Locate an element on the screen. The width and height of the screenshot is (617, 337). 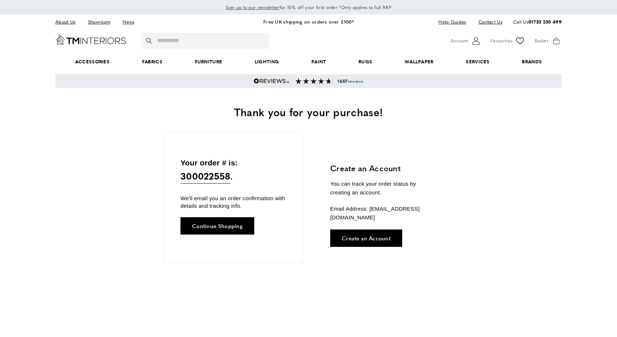
p: We'll email you an order confirmation with details and tracking info. is located at coordinates (233, 202).